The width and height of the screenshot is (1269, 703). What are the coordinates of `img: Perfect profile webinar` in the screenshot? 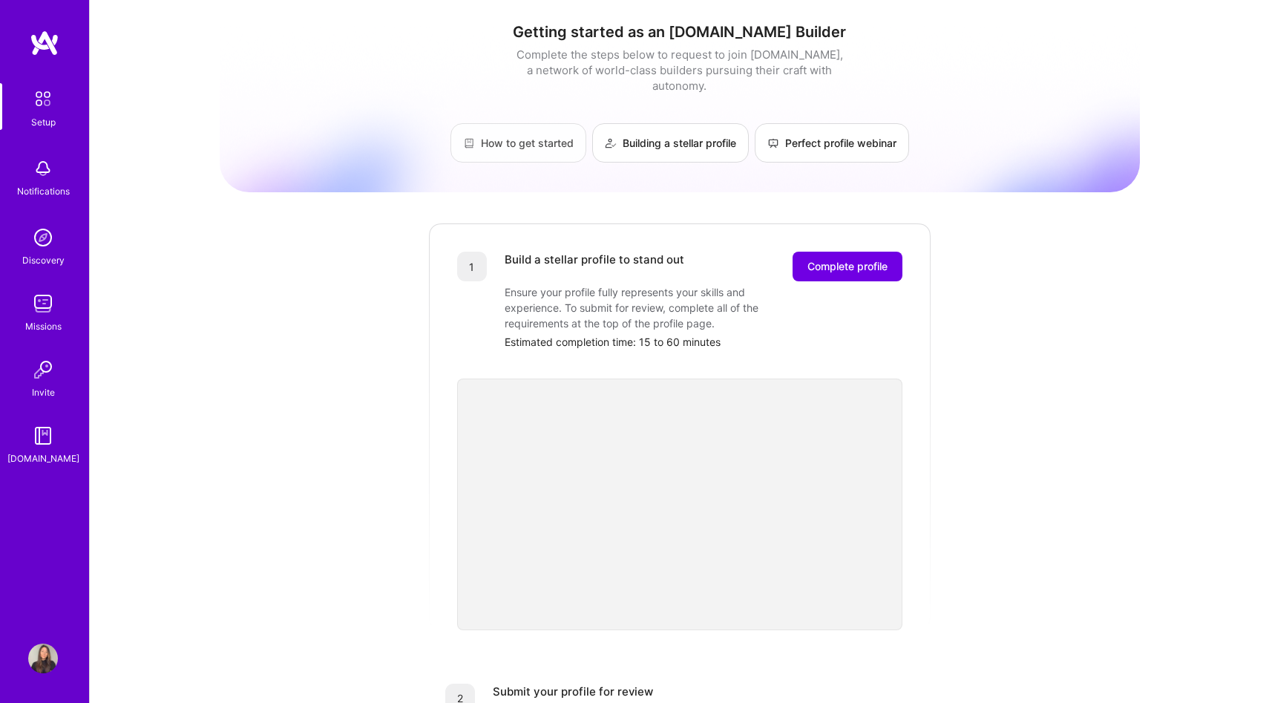 It's located at (774, 143).